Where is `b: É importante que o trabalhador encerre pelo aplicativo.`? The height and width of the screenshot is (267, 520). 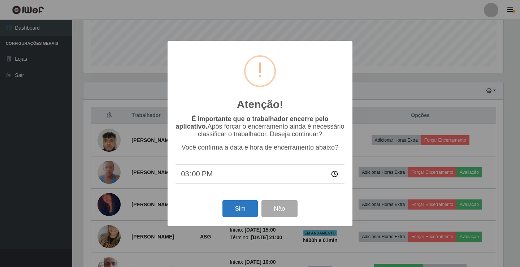 b: É importante que o trabalhador encerre pelo aplicativo. is located at coordinates (252, 122).